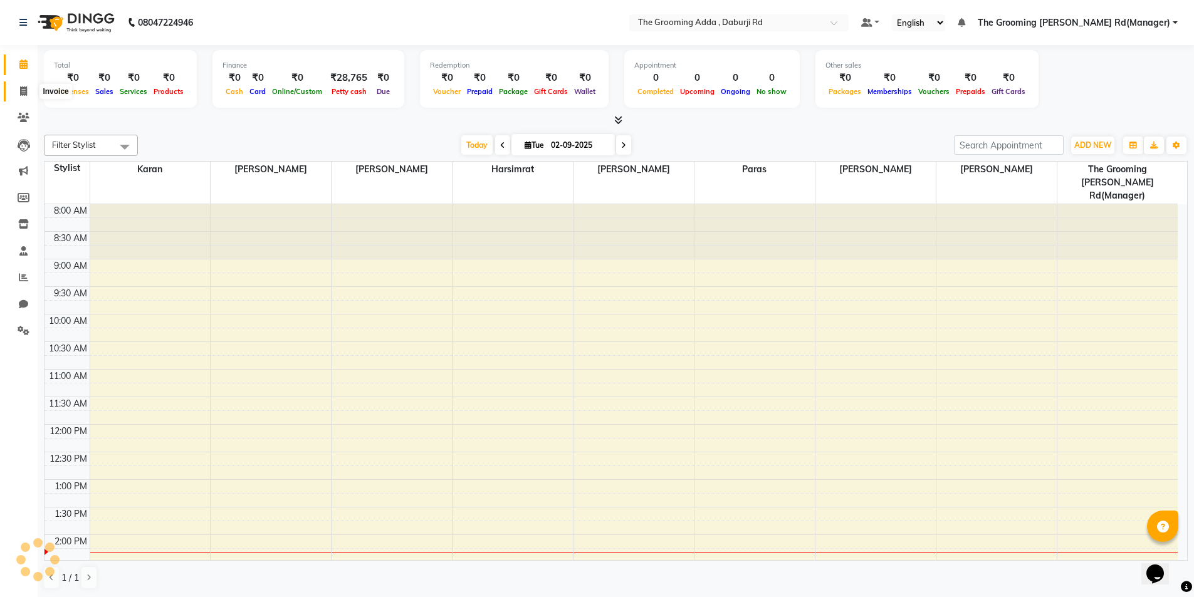 The height and width of the screenshot is (597, 1194). I want to click on span: Harsimrat, so click(513, 169).